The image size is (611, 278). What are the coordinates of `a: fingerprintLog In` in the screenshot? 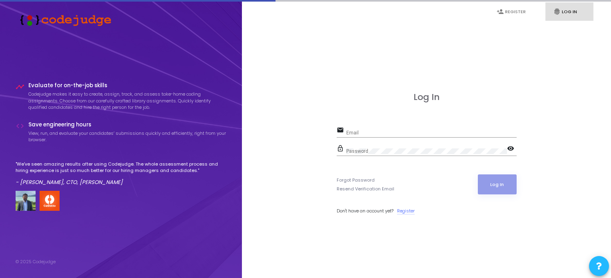 It's located at (570, 12).